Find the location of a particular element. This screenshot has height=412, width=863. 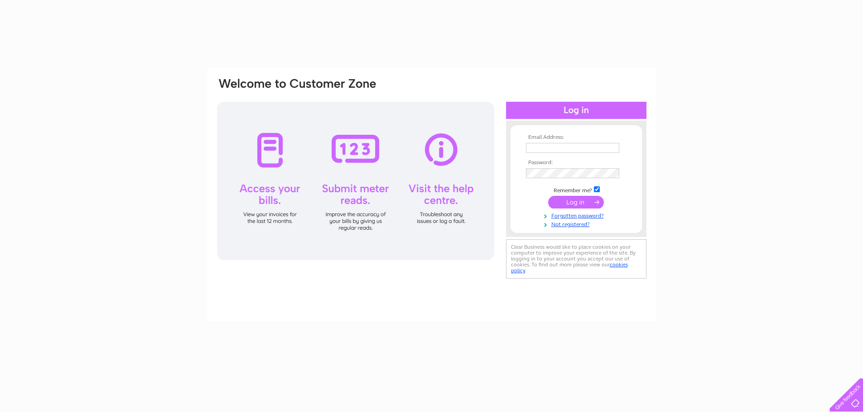

a: cookies policy is located at coordinates (569, 268).